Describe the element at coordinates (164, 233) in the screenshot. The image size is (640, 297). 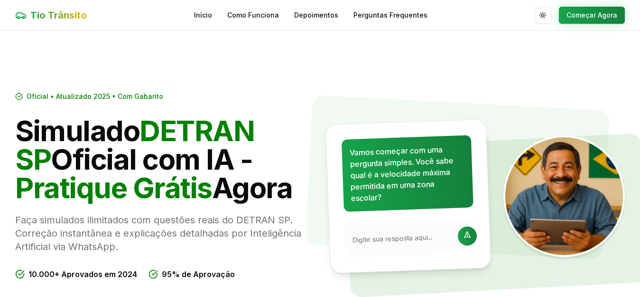
I see `p: Faça simulados ilimitados com questões reais do DETRAN SP. Correção instantânea e explicações det...` at that location.